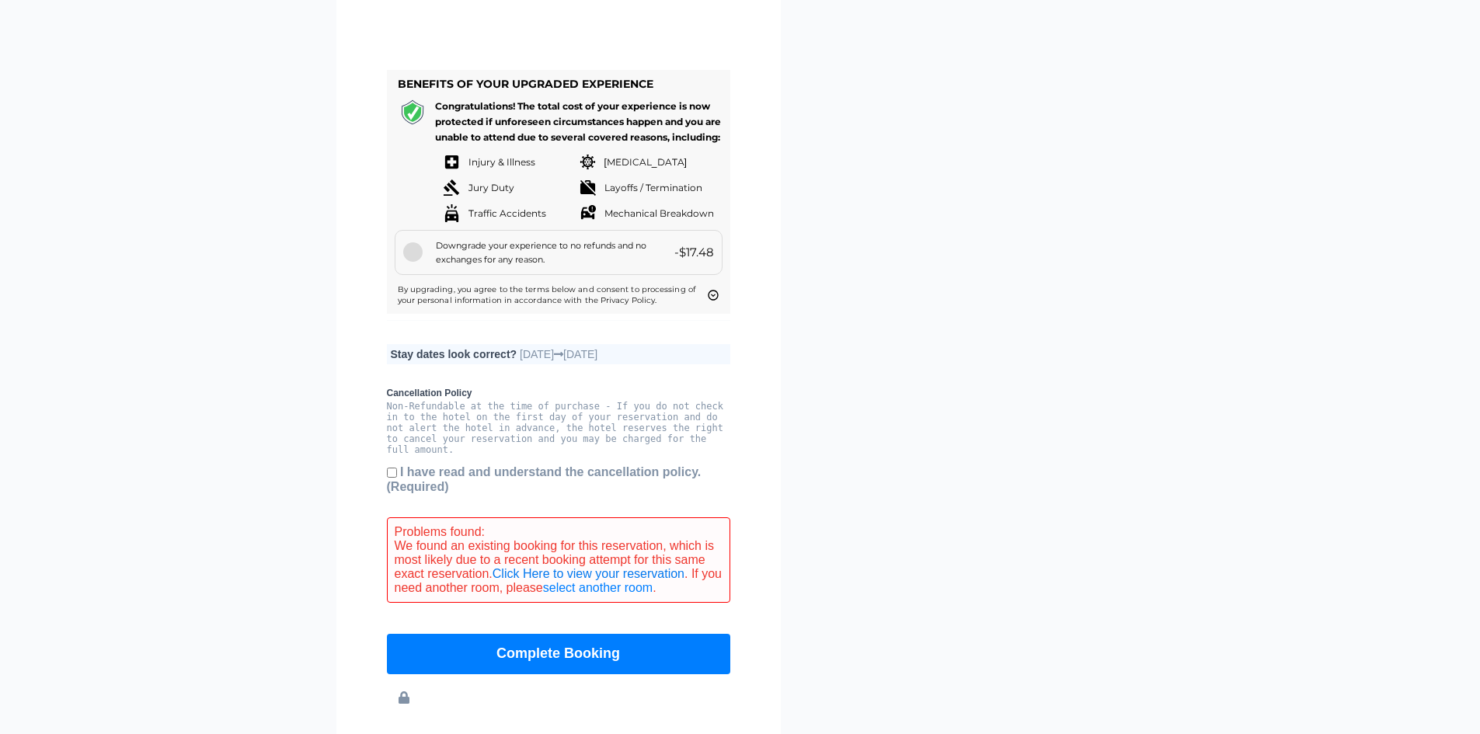  I want to click on span: (Required), so click(418, 486).